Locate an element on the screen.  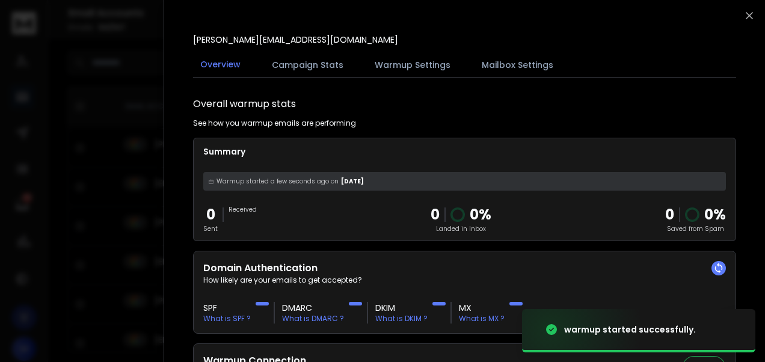
p: How likely are your emails to get accepted? is located at coordinates (464, 280).